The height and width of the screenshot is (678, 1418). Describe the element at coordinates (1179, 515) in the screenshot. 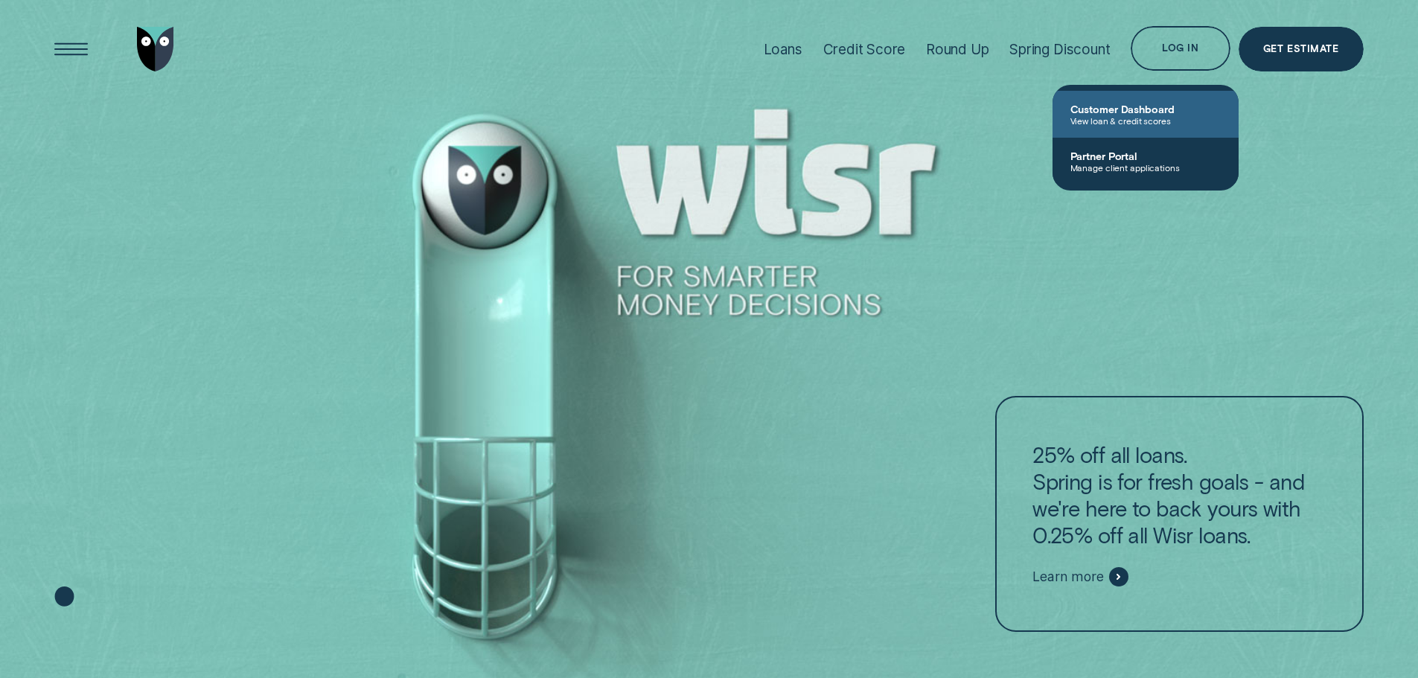

I see `a: 25% off all loans.Spring is for fresh goals - and we're here to back yours with 0.25% off all Wis...` at that location.